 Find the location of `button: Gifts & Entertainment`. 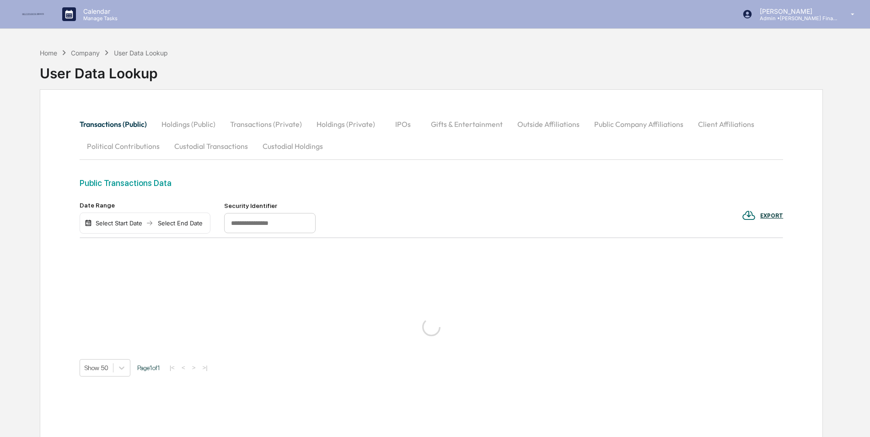

button: Gifts & Entertainment is located at coordinates (467, 124).